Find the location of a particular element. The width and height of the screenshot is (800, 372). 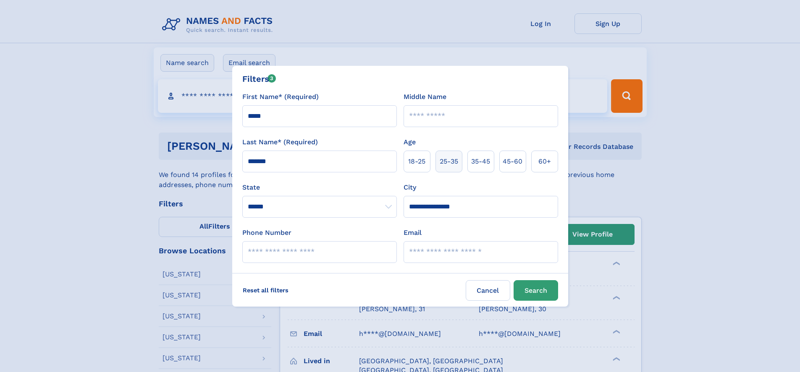

label: Email is located at coordinates (412, 233).